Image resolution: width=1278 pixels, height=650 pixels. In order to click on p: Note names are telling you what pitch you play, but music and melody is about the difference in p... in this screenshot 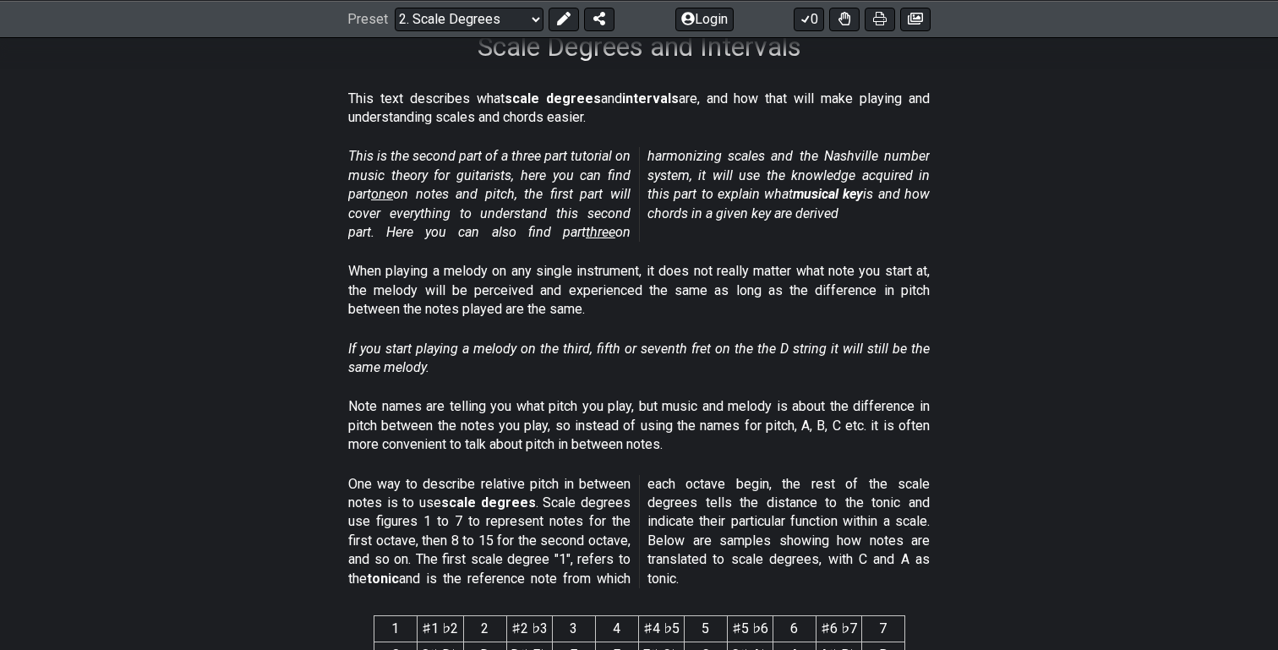, I will do `click(639, 425)`.